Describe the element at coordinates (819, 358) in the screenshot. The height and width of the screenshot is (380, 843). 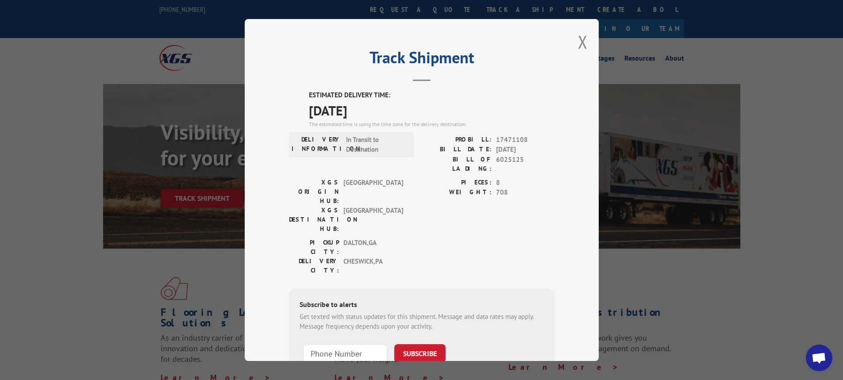
I see `div: Open chat` at that location.